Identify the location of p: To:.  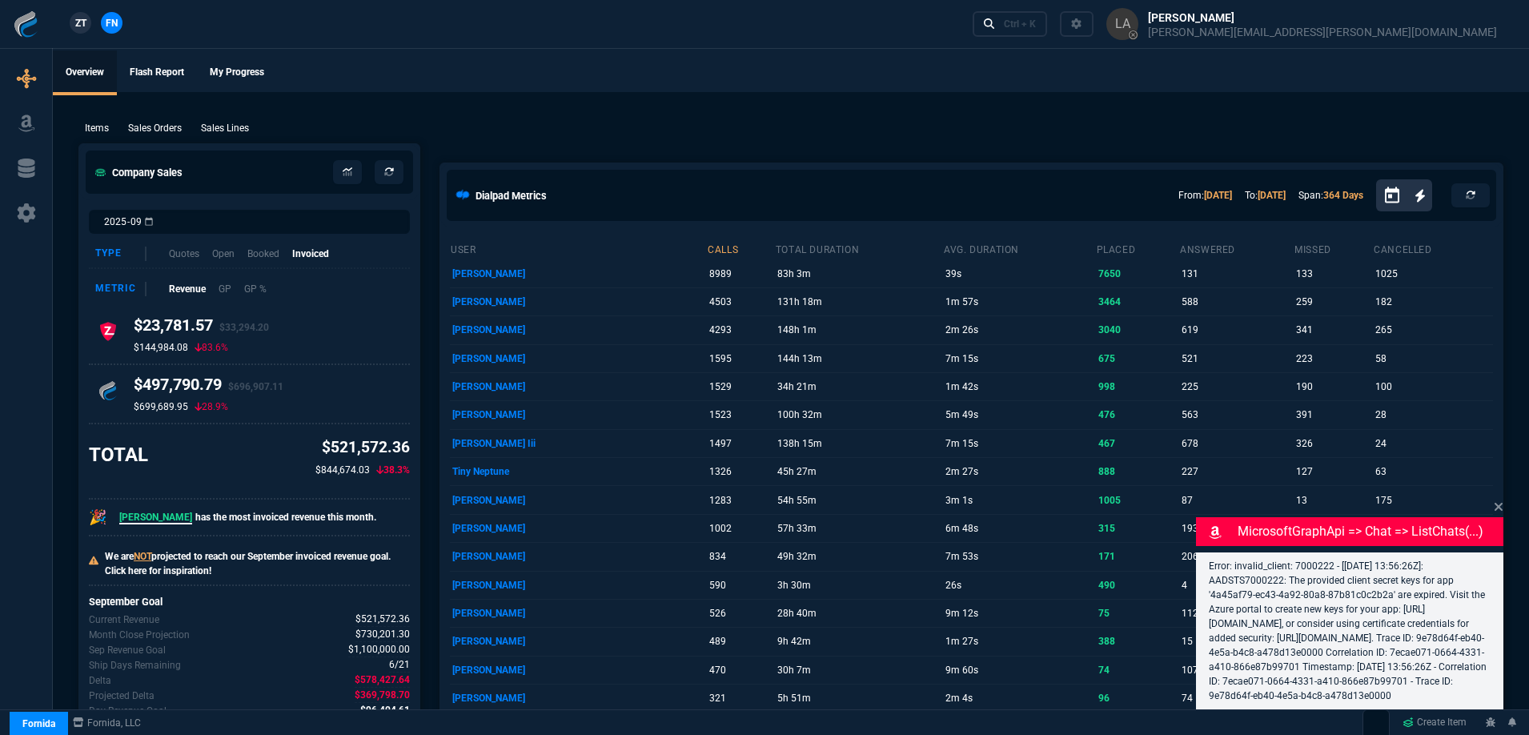
(1264, 195).